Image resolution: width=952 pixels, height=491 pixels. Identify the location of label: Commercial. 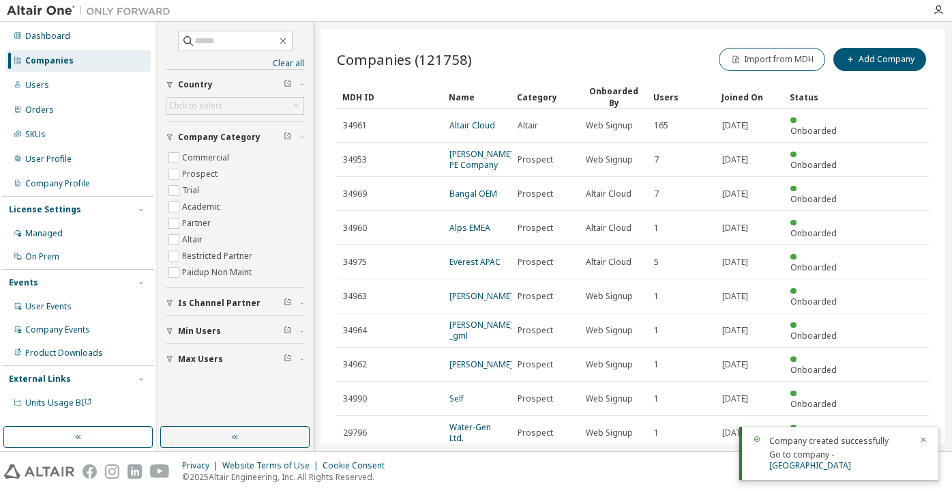
(207, 158).